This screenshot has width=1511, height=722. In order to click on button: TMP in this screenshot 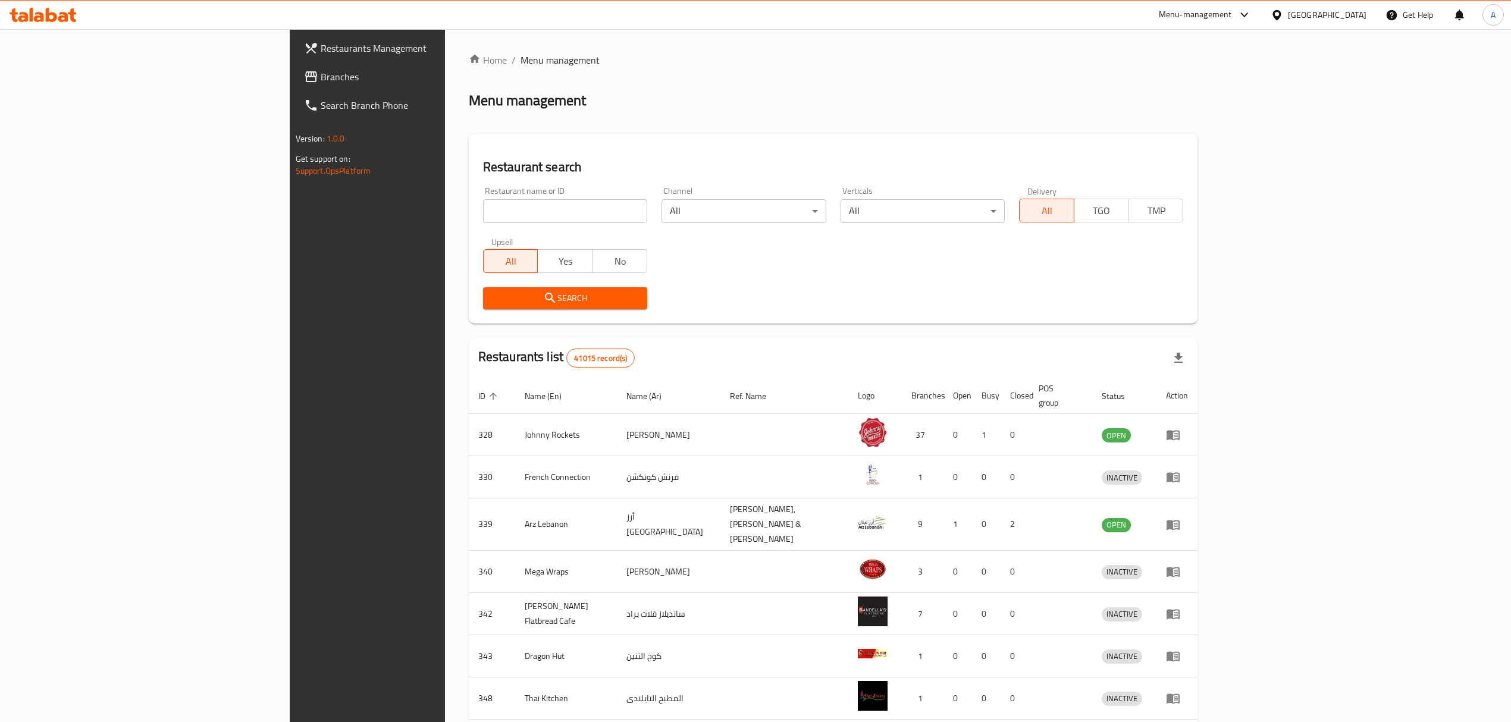, I will do `click(1155, 211)`.